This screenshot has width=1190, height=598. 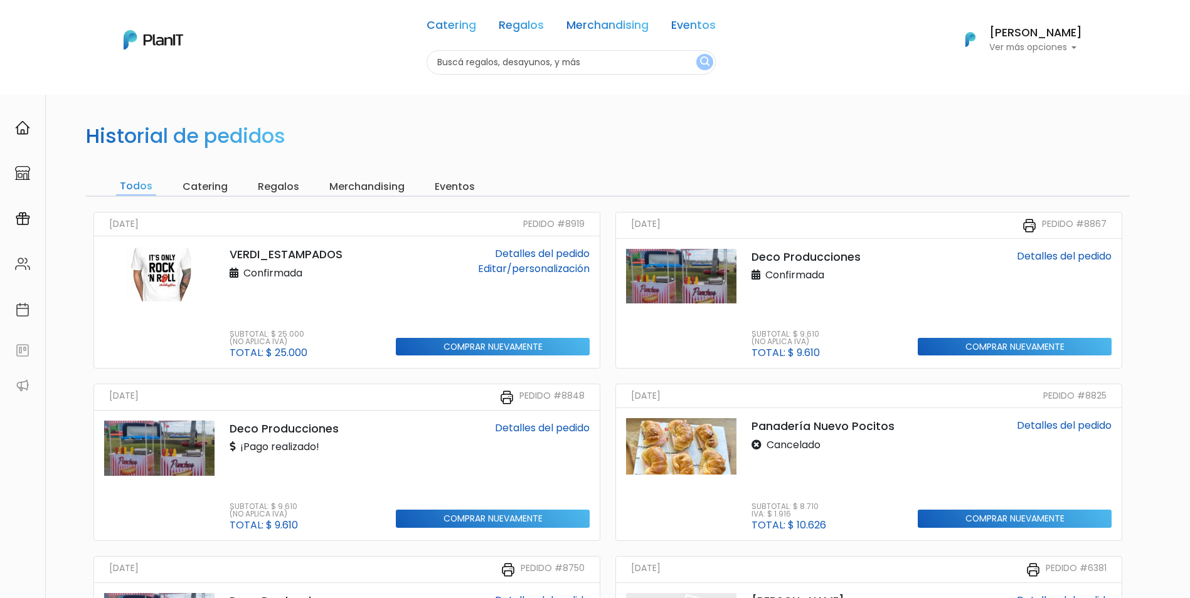 What do you see at coordinates (827, 426) in the screenshot?
I see `p: Panadería Nuevo Pocitos` at bounding box center [827, 426].